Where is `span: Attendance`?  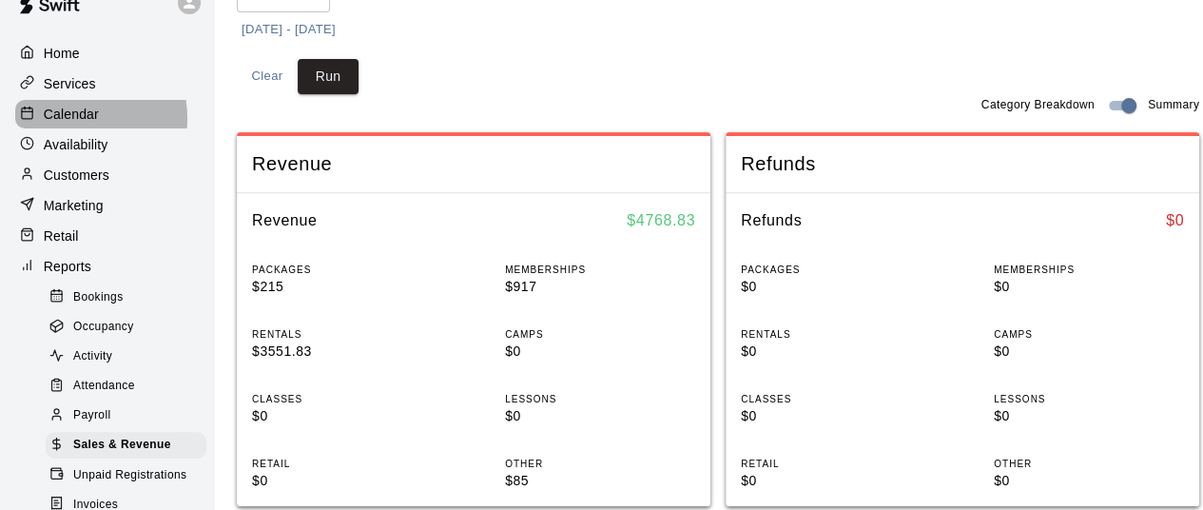 span: Attendance is located at coordinates (104, 386).